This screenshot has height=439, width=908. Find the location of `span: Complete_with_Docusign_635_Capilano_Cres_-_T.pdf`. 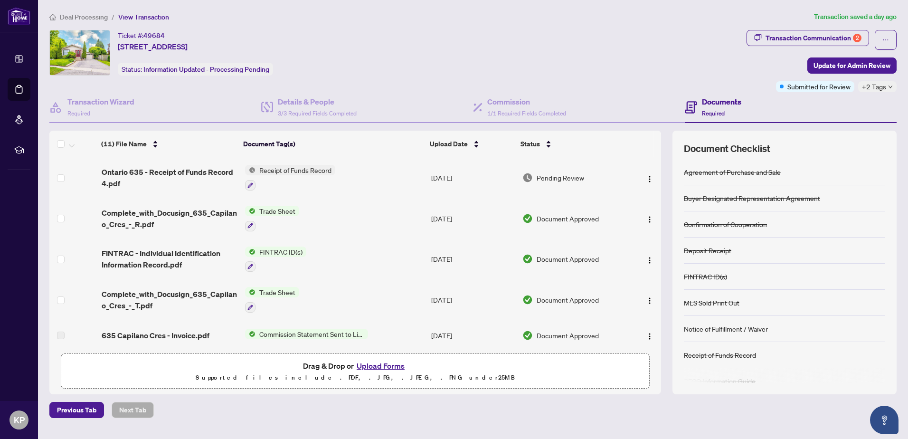

span: Complete_with_Docusign_635_Capilano_Cres_-_T.pdf is located at coordinates (170, 300).